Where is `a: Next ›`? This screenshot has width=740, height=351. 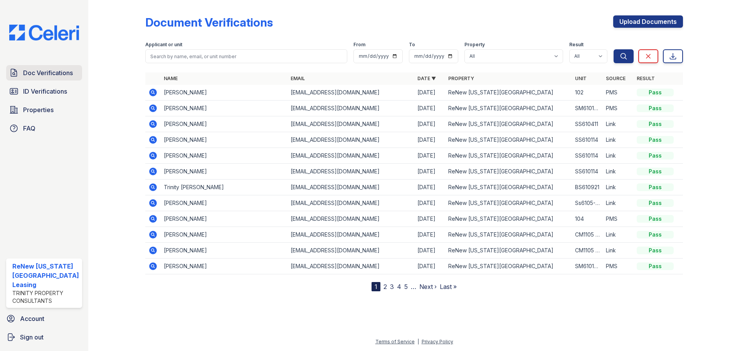
a: Next › is located at coordinates (428, 287).